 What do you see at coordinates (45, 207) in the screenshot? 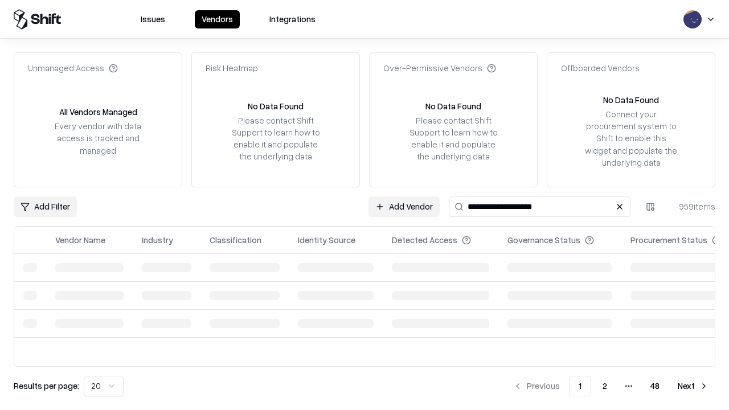
I see `button: Add Filter` at bounding box center [45, 207].